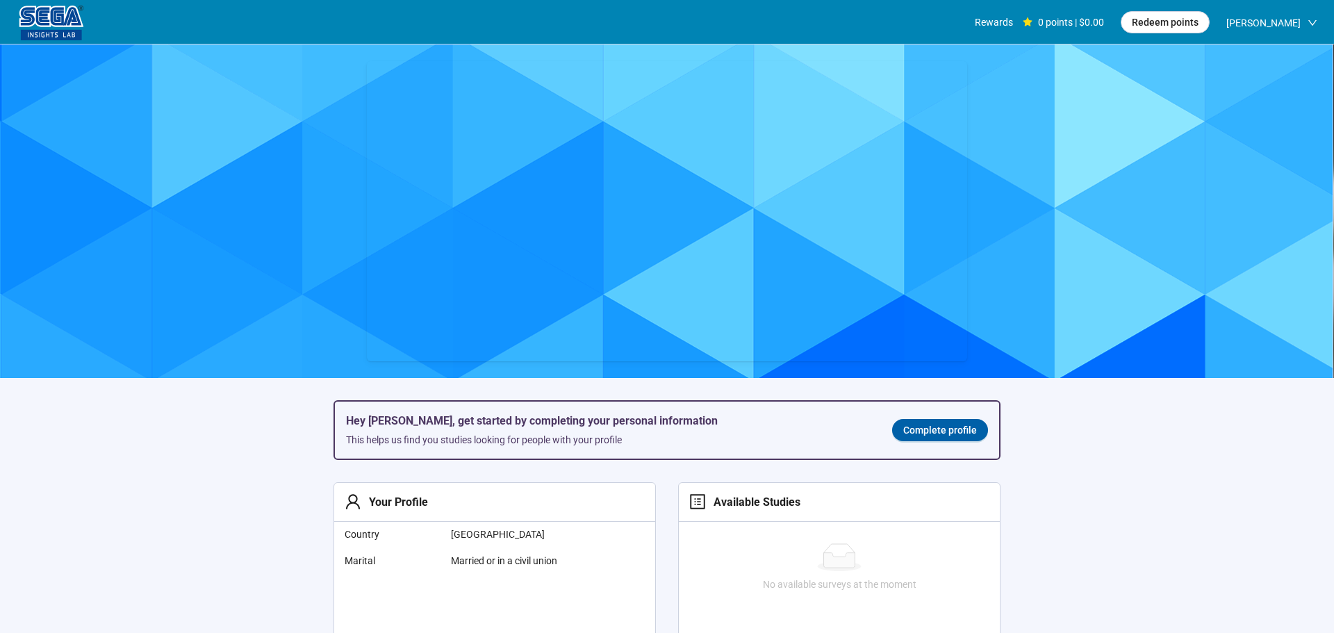 The image size is (1334, 633). What do you see at coordinates (608, 440) in the screenshot?
I see `div: This helps us find you studies looking for people with your profile` at bounding box center [608, 440].